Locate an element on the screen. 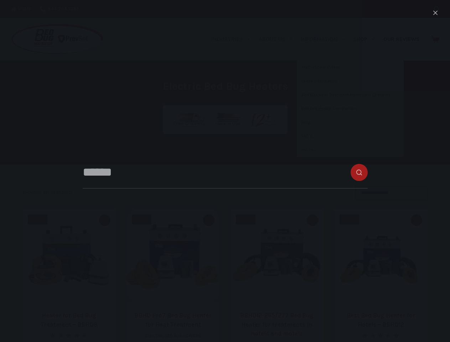  a: About Us is located at coordinates (275, 39).